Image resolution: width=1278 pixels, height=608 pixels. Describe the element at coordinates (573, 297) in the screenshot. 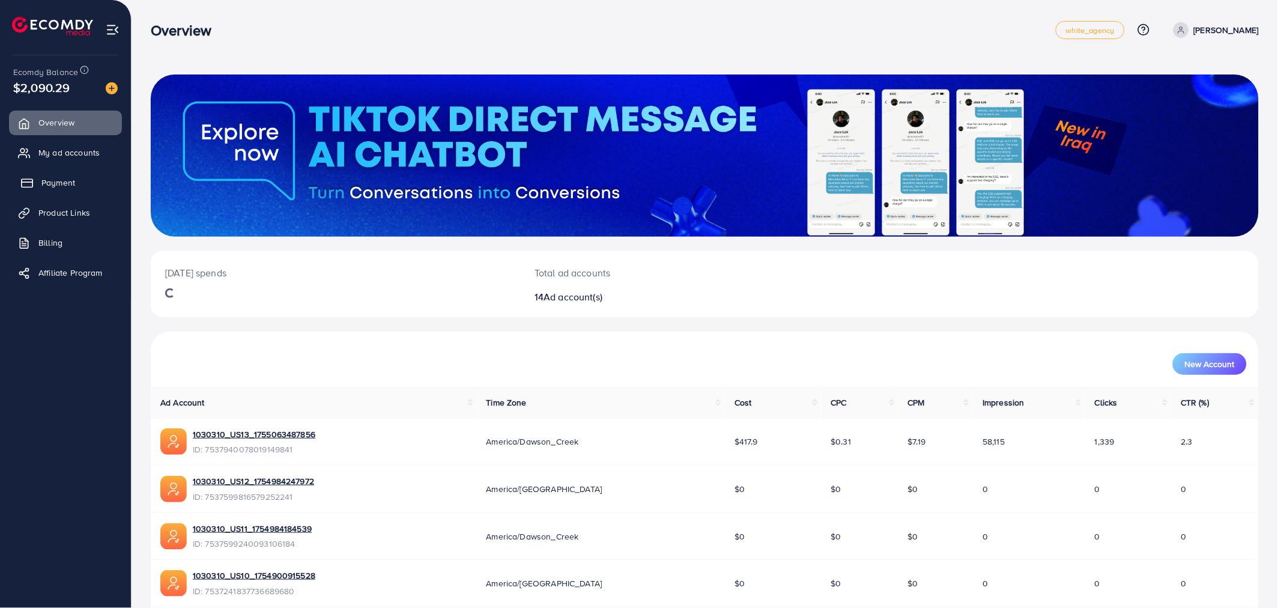

I see `span: Ad account(s)` at that location.